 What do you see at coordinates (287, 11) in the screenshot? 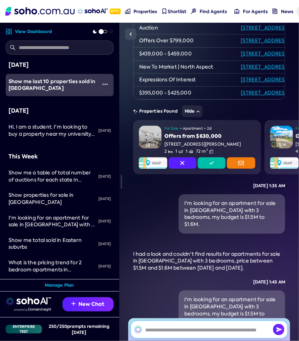
I see `span: News` at bounding box center [287, 11].